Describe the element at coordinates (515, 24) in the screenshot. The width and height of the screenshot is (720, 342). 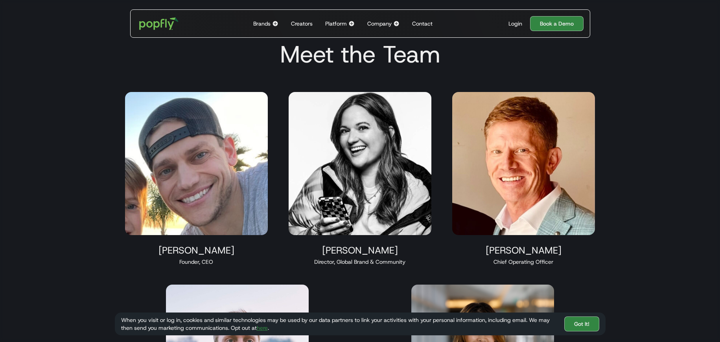
I see `a: Login` at that location.